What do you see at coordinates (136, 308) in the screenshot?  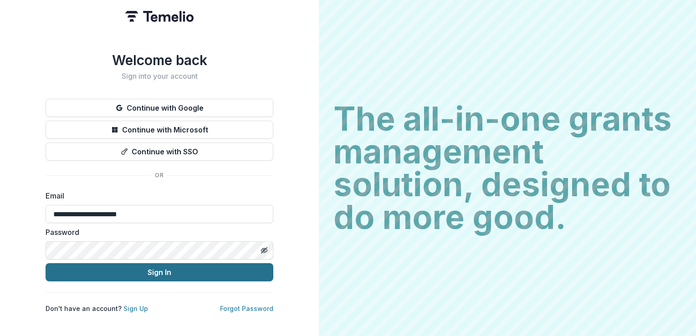 I see `a: Sign Up` at bounding box center [136, 308].